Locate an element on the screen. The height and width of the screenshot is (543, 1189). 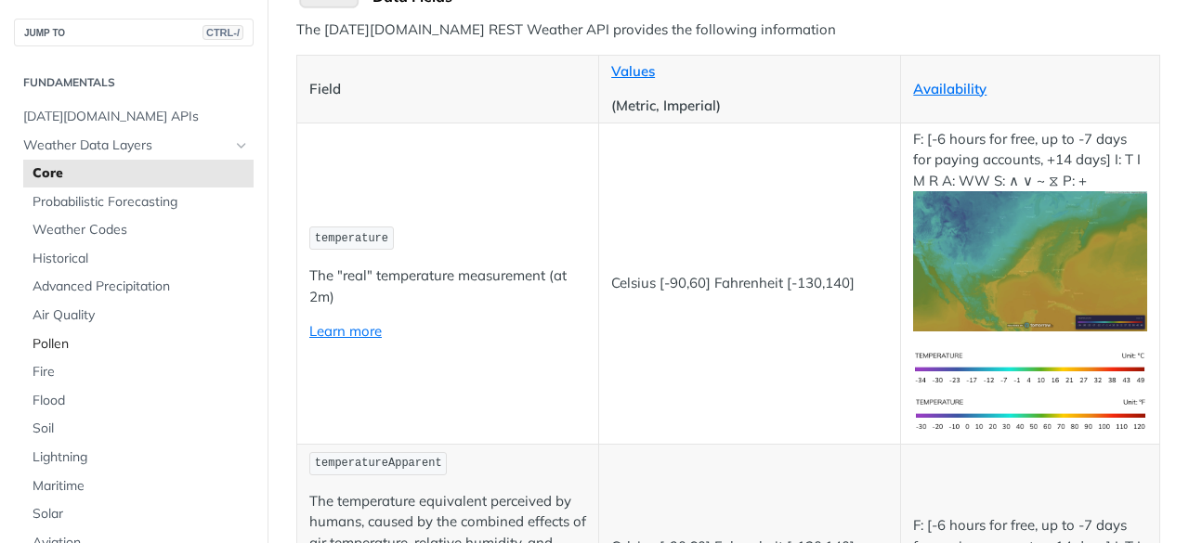
span: Advanced Precipitation is located at coordinates (140, 287).